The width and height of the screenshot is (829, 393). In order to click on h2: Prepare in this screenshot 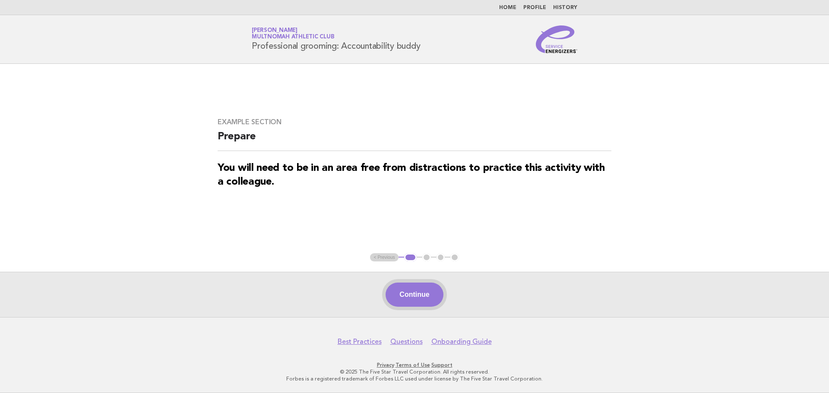, I will do `click(414, 140)`.